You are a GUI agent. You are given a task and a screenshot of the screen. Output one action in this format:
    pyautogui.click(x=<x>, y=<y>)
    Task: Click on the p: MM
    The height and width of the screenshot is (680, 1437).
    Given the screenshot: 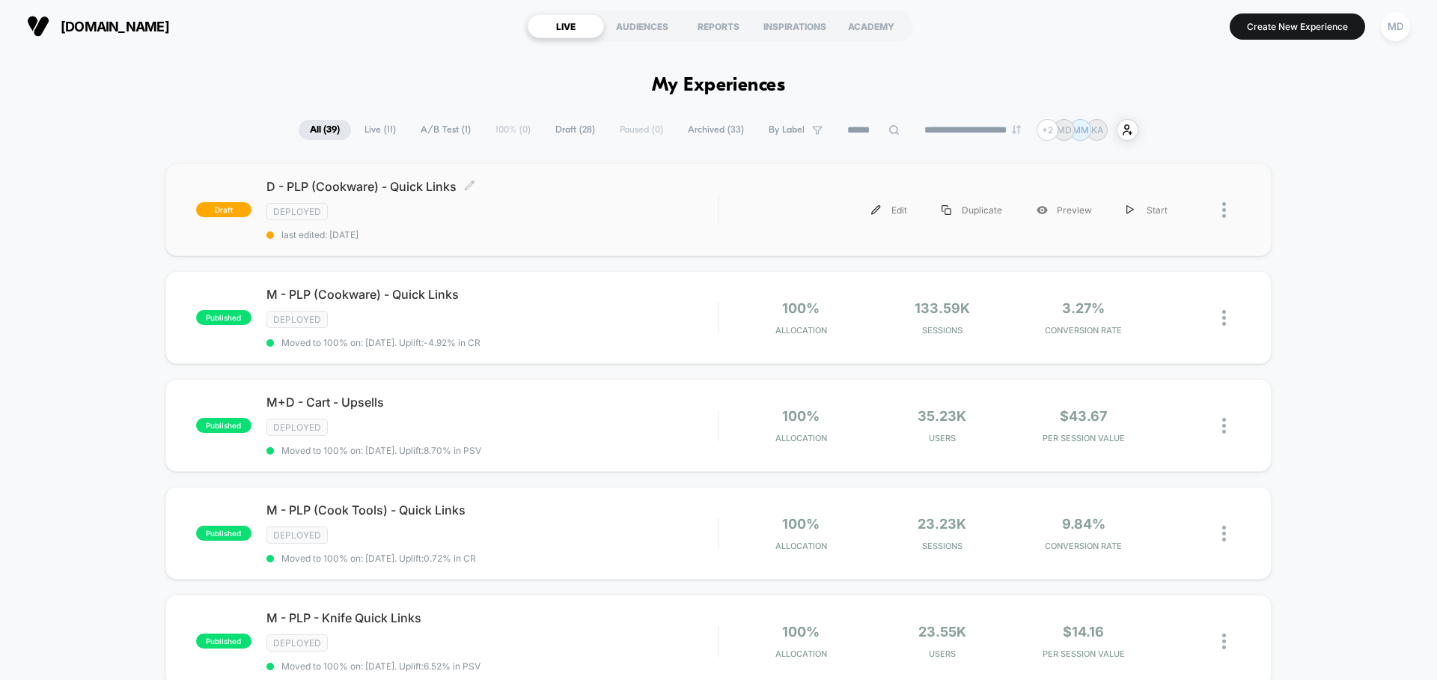 What is the action you would take?
    pyautogui.click(x=1081, y=129)
    